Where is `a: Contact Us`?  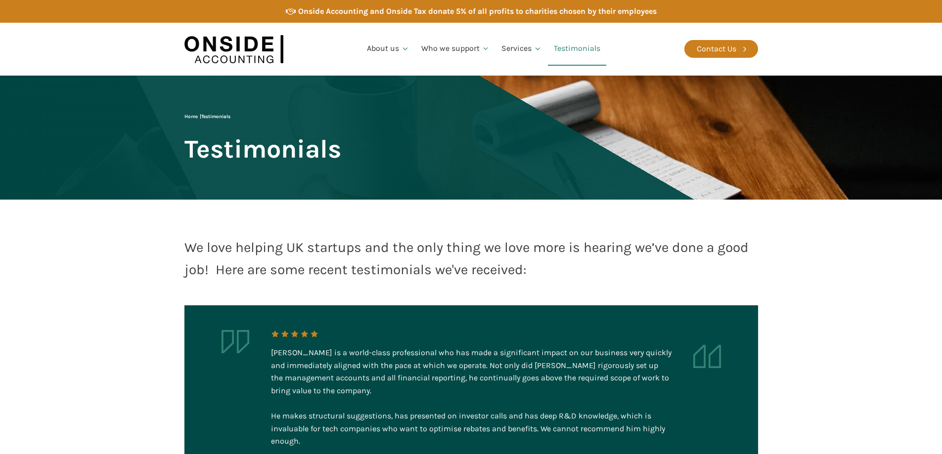 a: Contact Us is located at coordinates (721, 49).